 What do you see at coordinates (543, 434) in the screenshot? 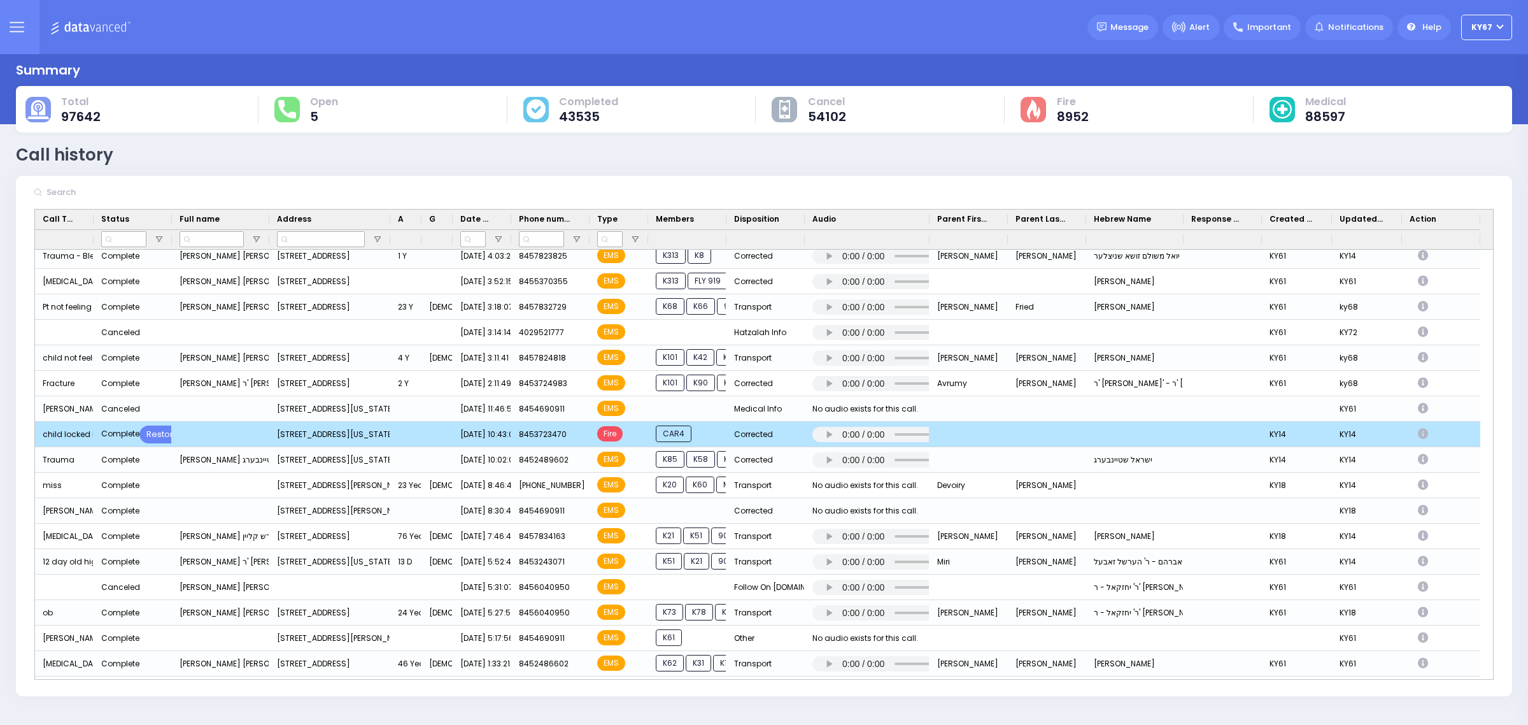
I see `span: 8453723470` at bounding box center [543, 434].